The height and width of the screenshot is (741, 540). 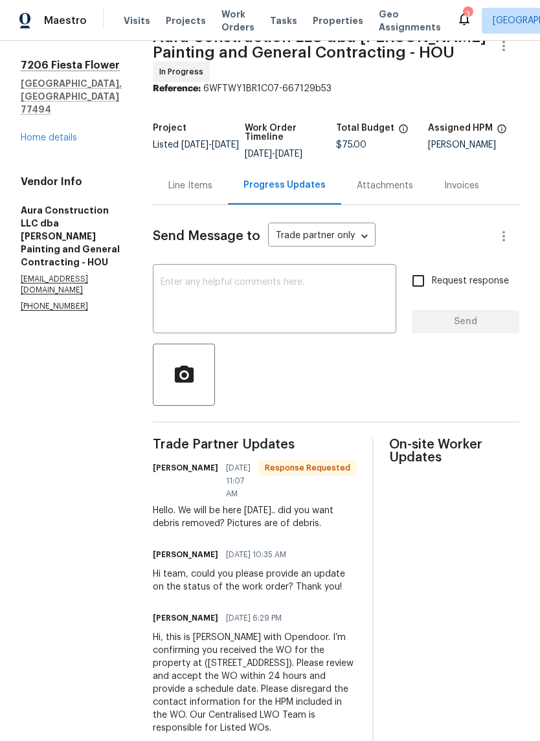 What do you see at coordinates (184, 72) in the screenshot?
I see `span: In Progress` at bounding box center [184, 72].